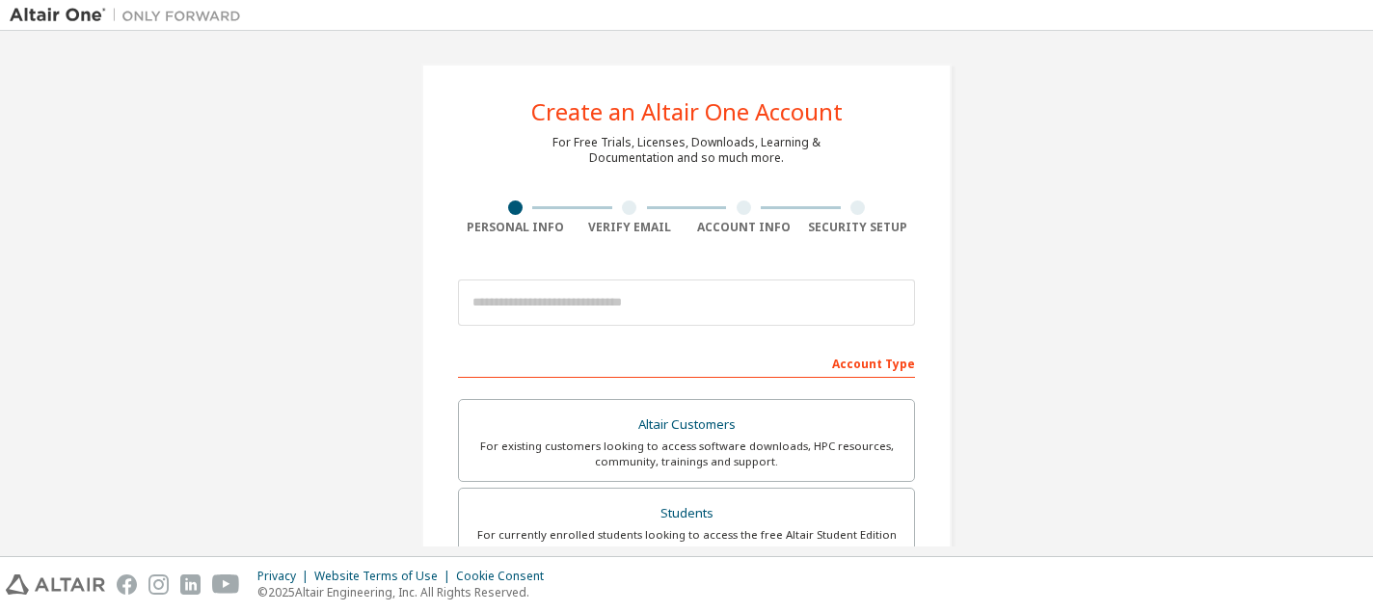  What do you see at coordinates (158, 584) in the screenshot?
I see `img: instagram.svg` at bounding box center [158, 584].